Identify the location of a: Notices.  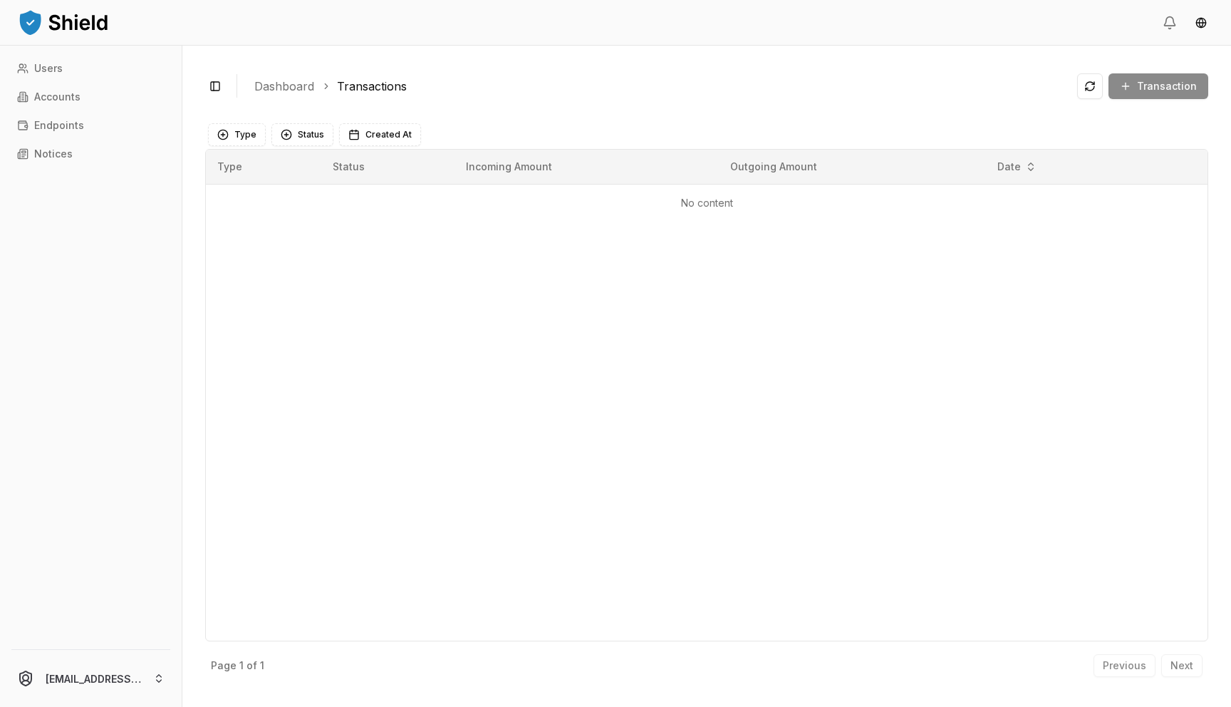
(90, 154).